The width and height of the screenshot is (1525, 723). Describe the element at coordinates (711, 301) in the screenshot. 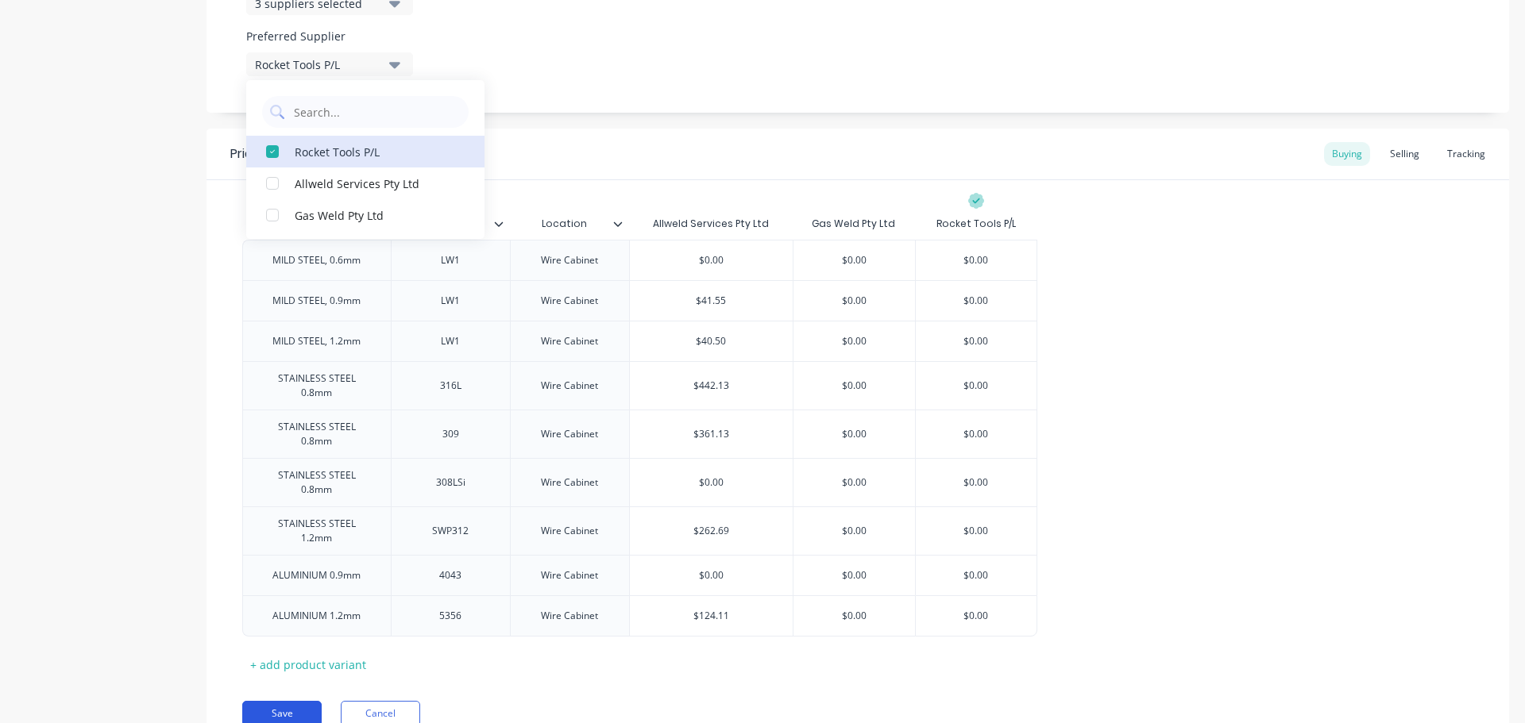

I see `div: $41.55` at that location.